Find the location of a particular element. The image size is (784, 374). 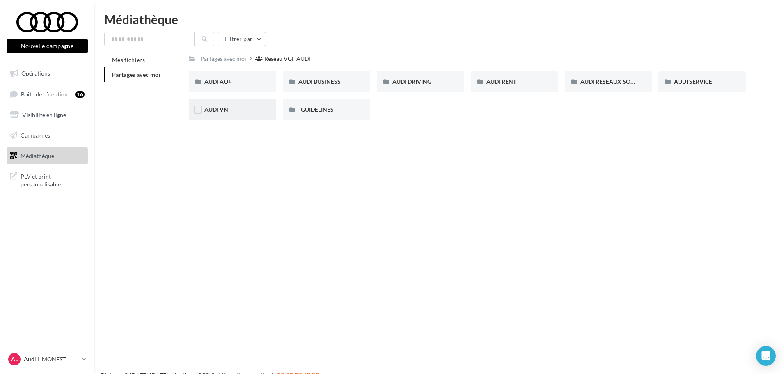

div: 16 is located at coordinates (80, 94).